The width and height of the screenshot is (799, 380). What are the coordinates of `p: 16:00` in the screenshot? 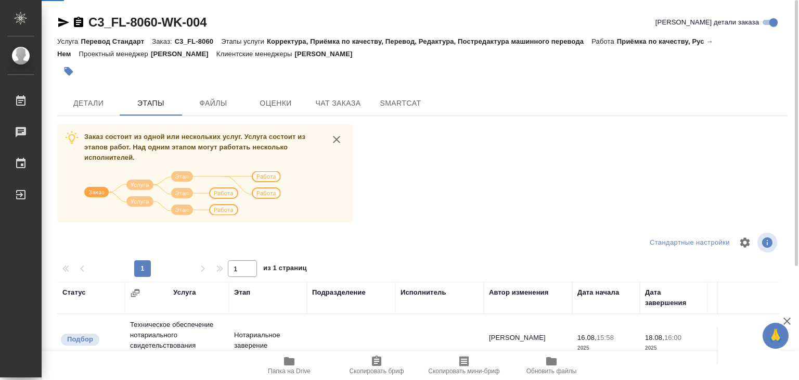 It's located at (673, 337).